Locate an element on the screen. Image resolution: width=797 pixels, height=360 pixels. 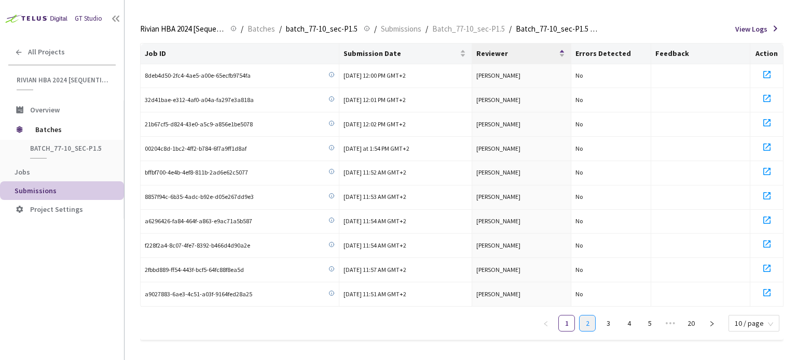
th: Action is located at coordinates (767, 54).